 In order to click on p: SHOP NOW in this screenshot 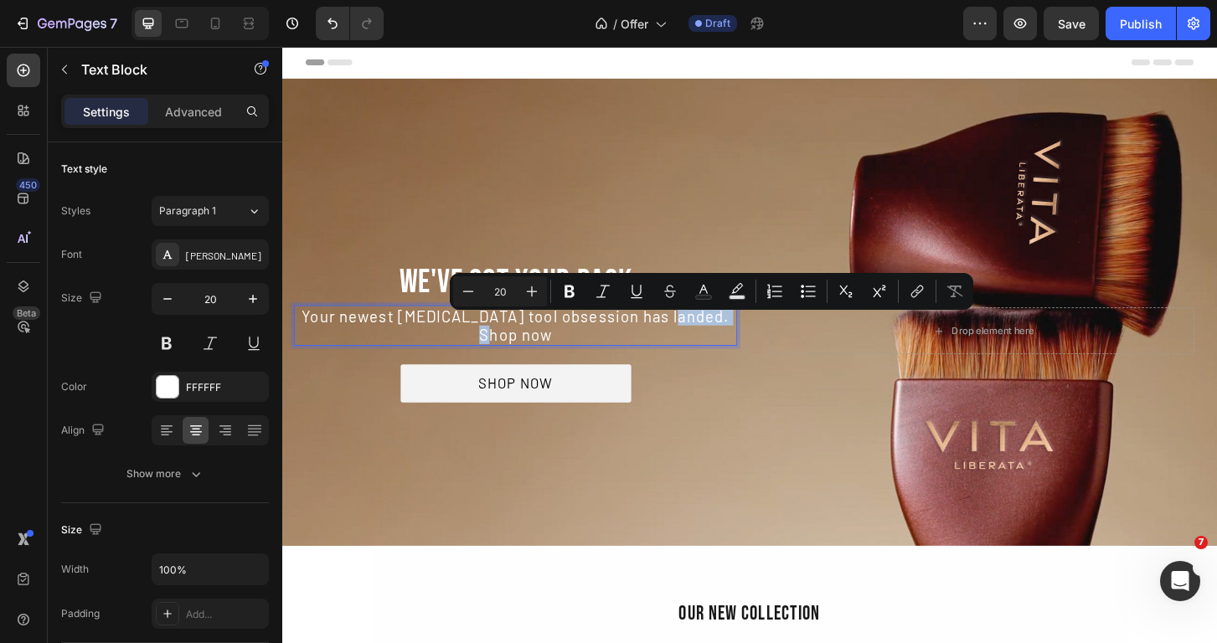, I will do `click(251, 362)`.